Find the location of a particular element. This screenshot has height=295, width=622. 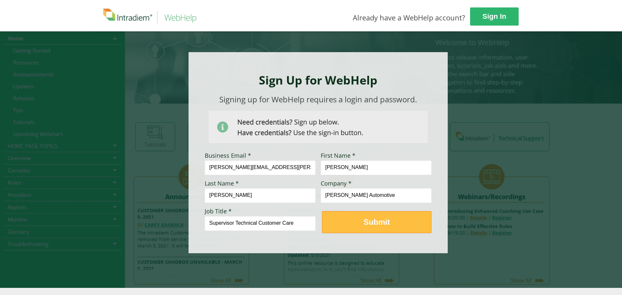

img: Need Credentials? Sign up below. Have Credentials? Use the sign-in button. is located at coordinates (318, 127).